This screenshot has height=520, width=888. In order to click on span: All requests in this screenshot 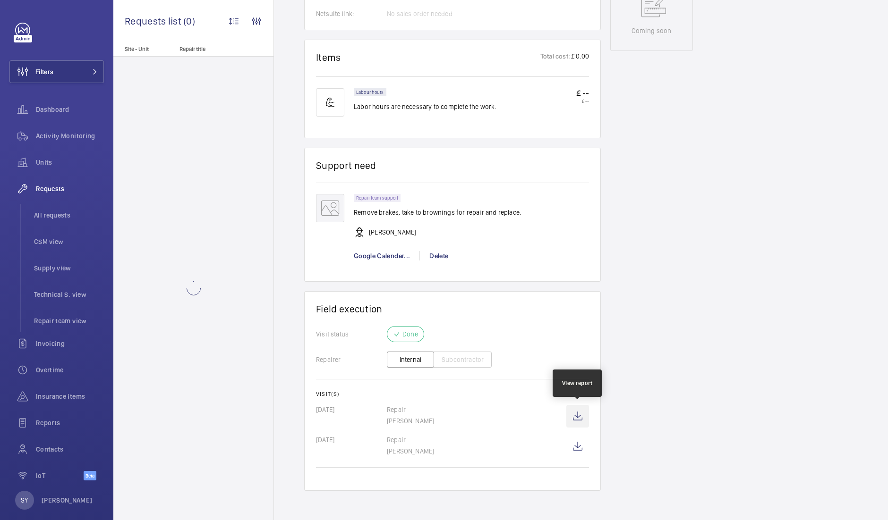, I will do `click(69, 215)`.